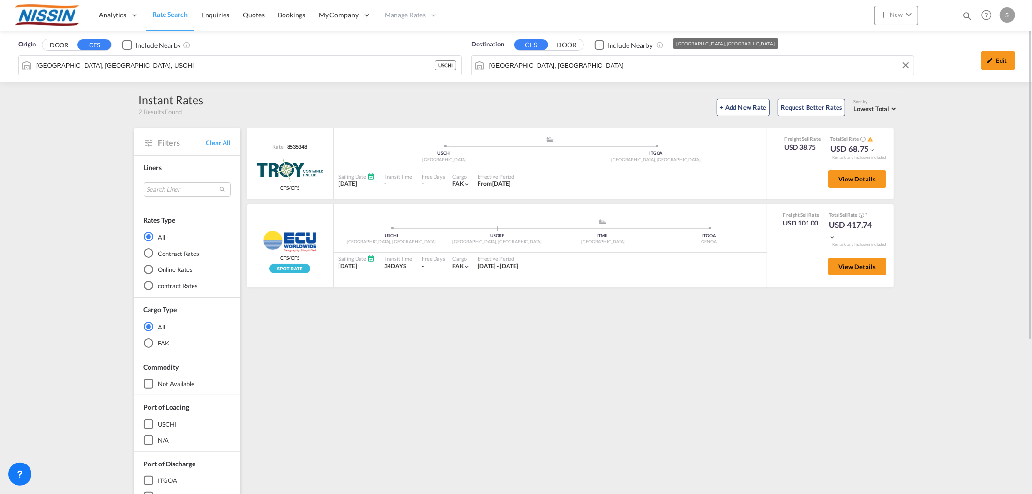  Describe the element at coordinates (290, 170) in the screenshot. I see `img: Troy Container Line` at that location.